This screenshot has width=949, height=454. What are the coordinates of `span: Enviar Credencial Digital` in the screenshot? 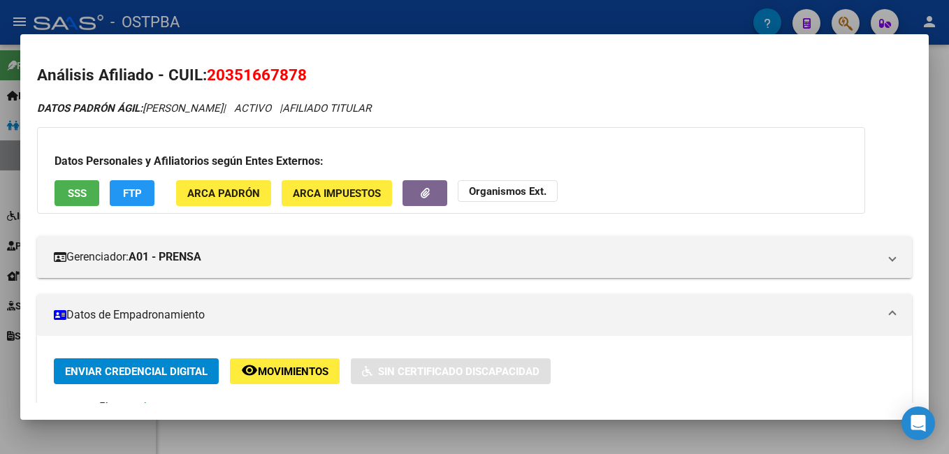 It's located at (136, 372).